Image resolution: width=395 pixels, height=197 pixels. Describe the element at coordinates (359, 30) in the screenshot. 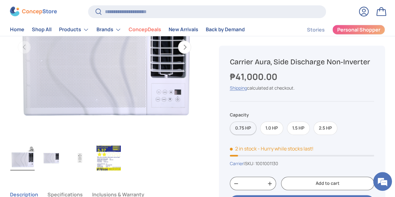

I see `a: Personal Shopper` at that location.